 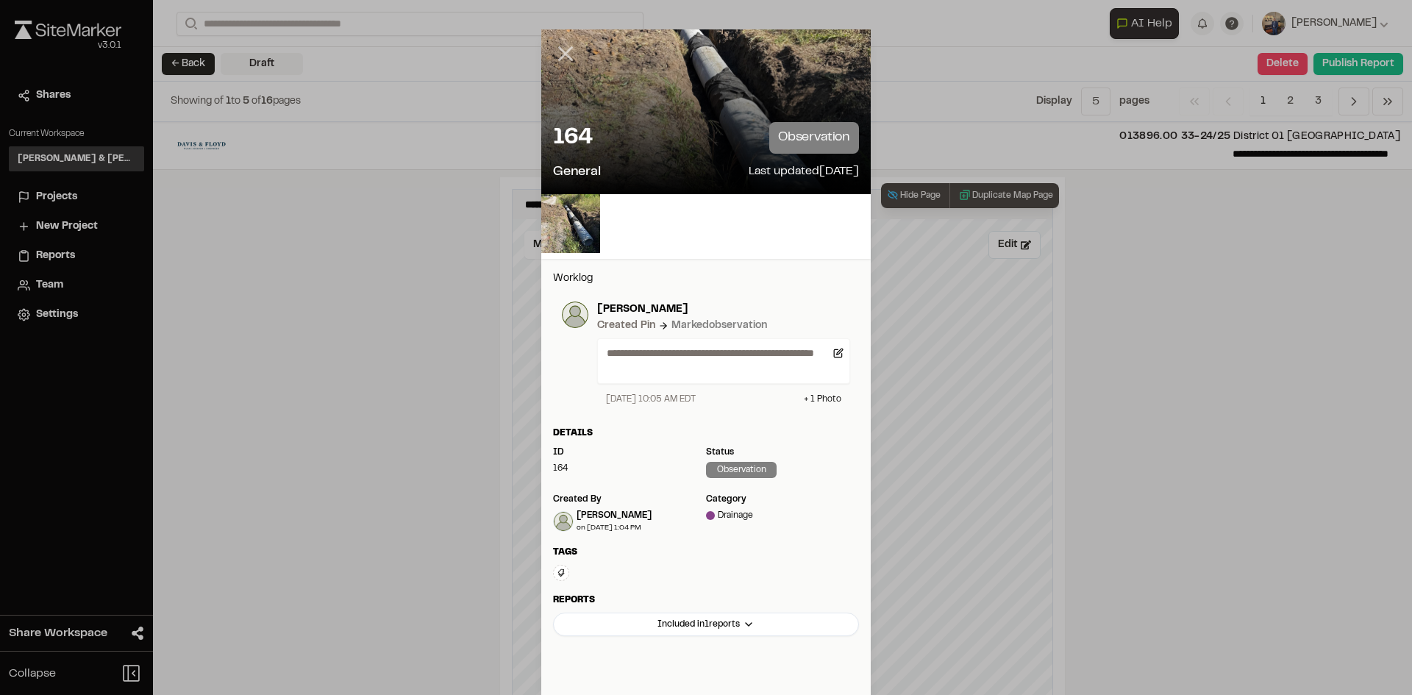 I want to click on div: 164, so click(x=630, y=468).